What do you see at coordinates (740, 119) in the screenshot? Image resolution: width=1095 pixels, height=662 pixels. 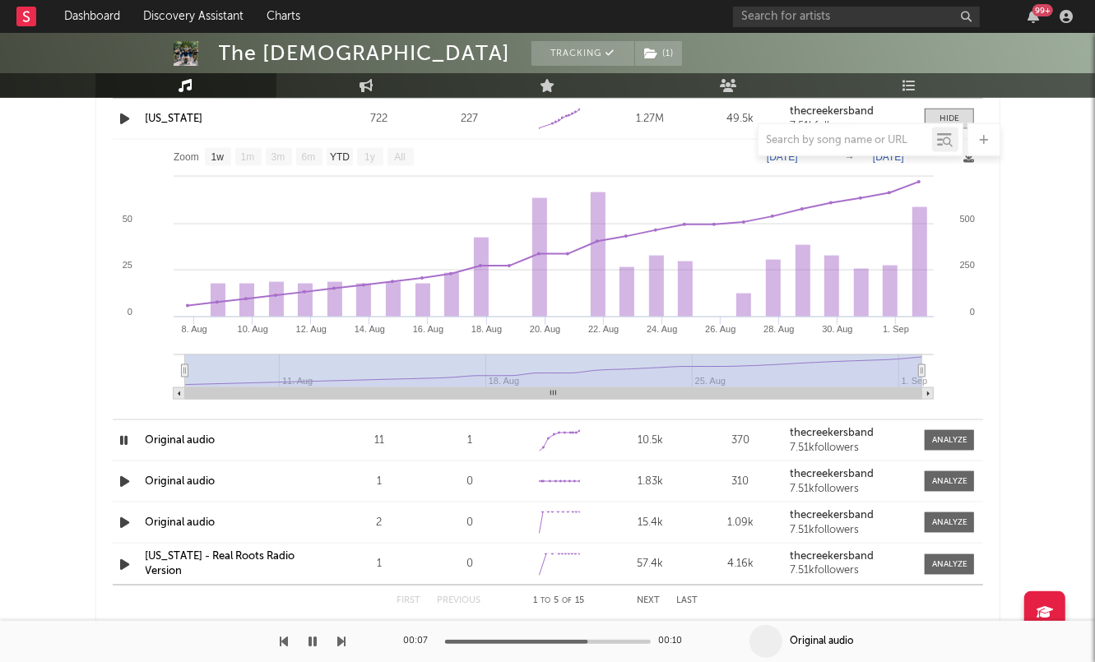 I see `div: 49.5k` at bounding box center [740, 119].